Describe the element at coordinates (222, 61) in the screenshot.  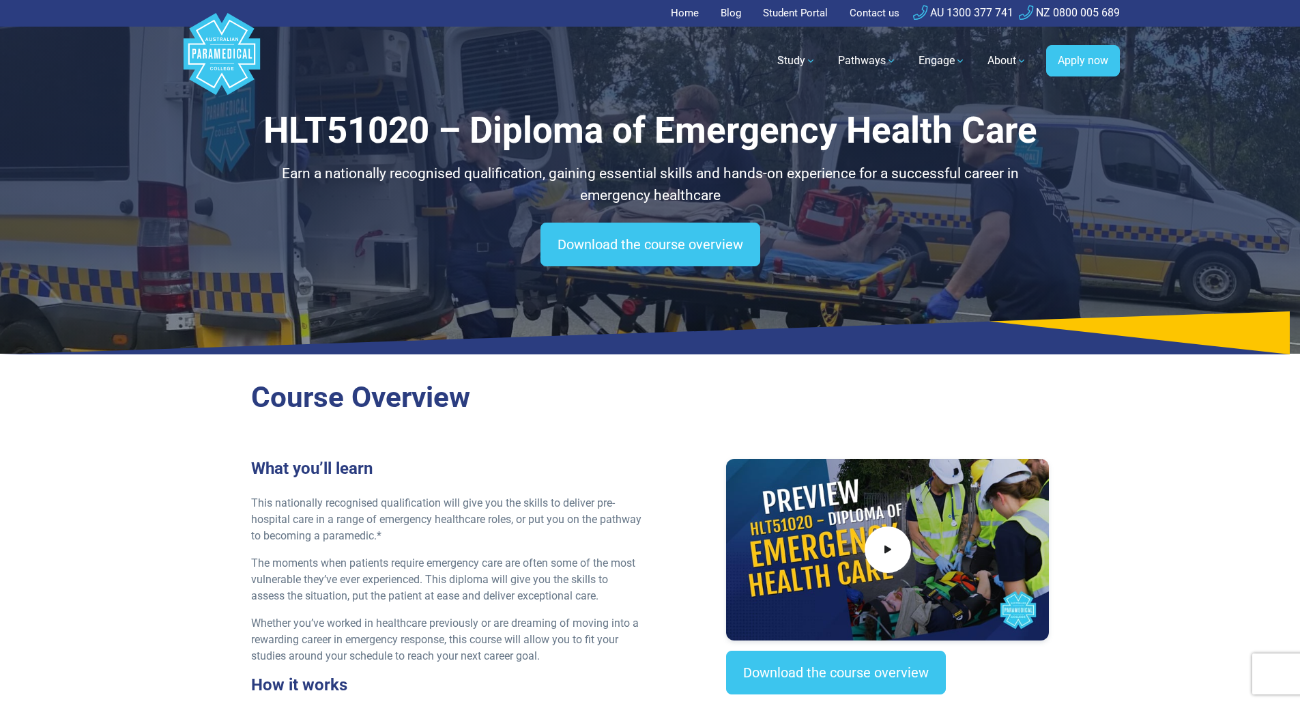
I see `a: Australian Paramedical College` at that location.